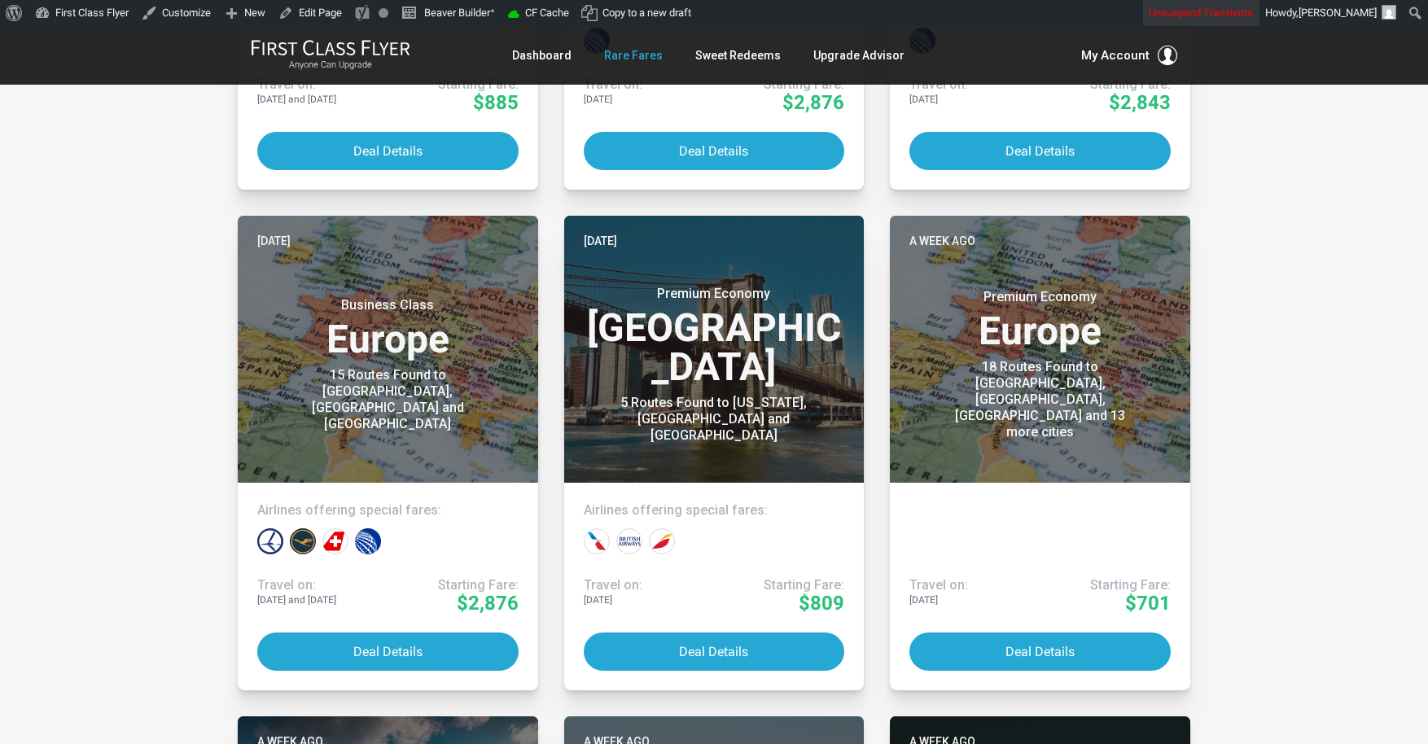  What do you see at coordinates (368, 542) in the screenshot?
I see `div: United` at bounding box center [368, 542].